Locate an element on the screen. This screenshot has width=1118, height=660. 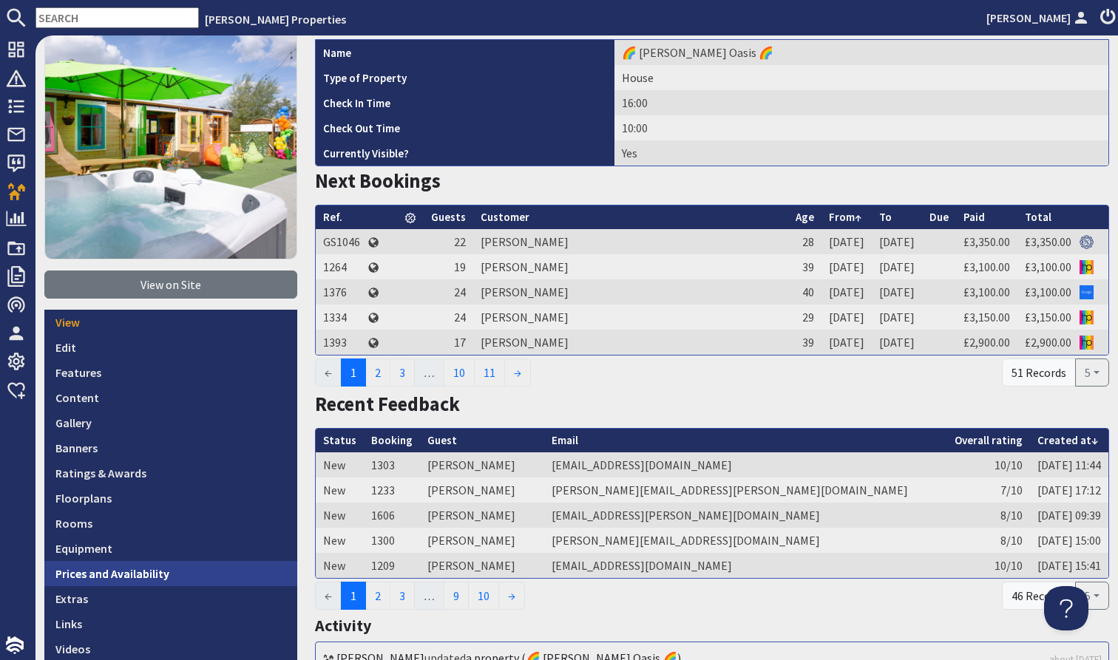
div: 46 Records is located at coordinates (1038, 596).